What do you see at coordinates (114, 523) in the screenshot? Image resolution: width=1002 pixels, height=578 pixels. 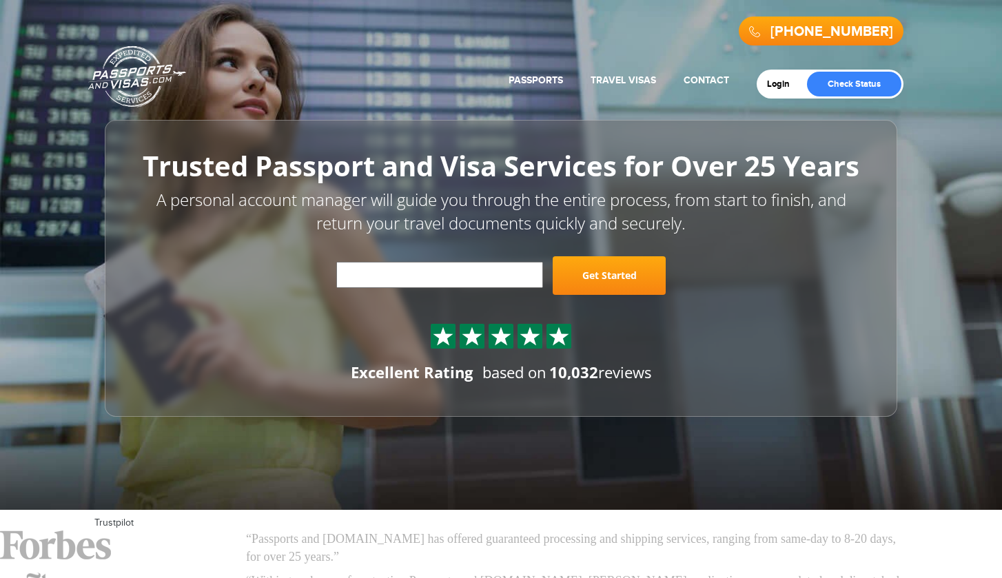 I see `a: Trustpilot` at bounding box center [114, 523].